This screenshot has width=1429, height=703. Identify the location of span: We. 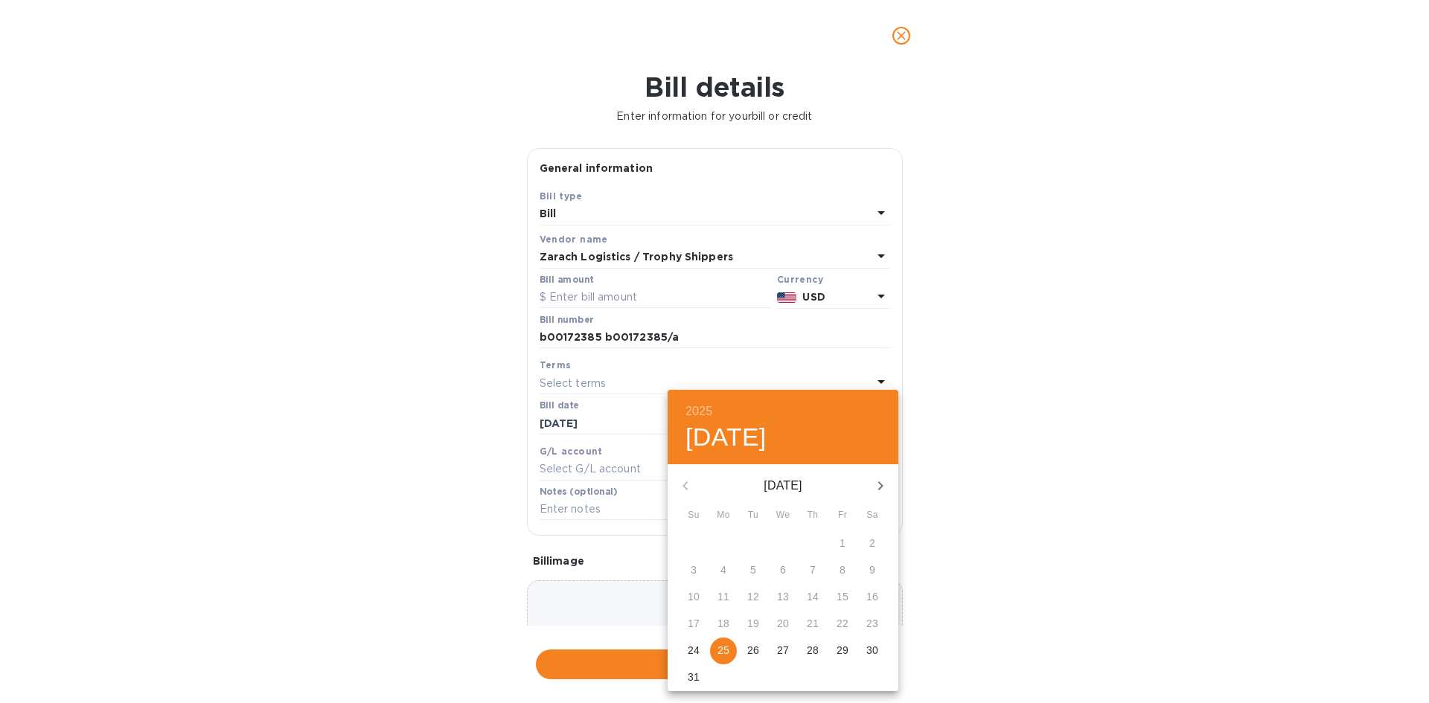
(783, 516).